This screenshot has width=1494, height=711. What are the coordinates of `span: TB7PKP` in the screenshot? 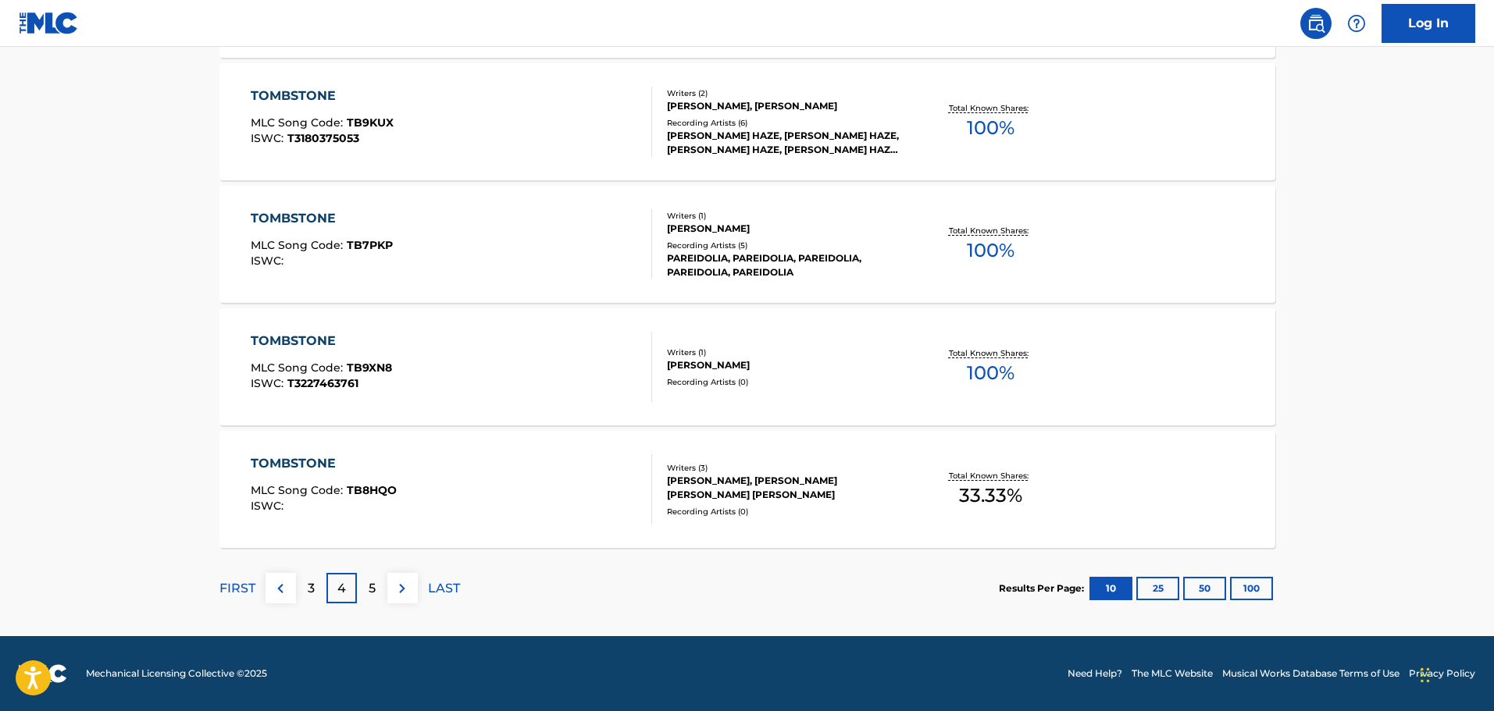 It's located at (369, 245).